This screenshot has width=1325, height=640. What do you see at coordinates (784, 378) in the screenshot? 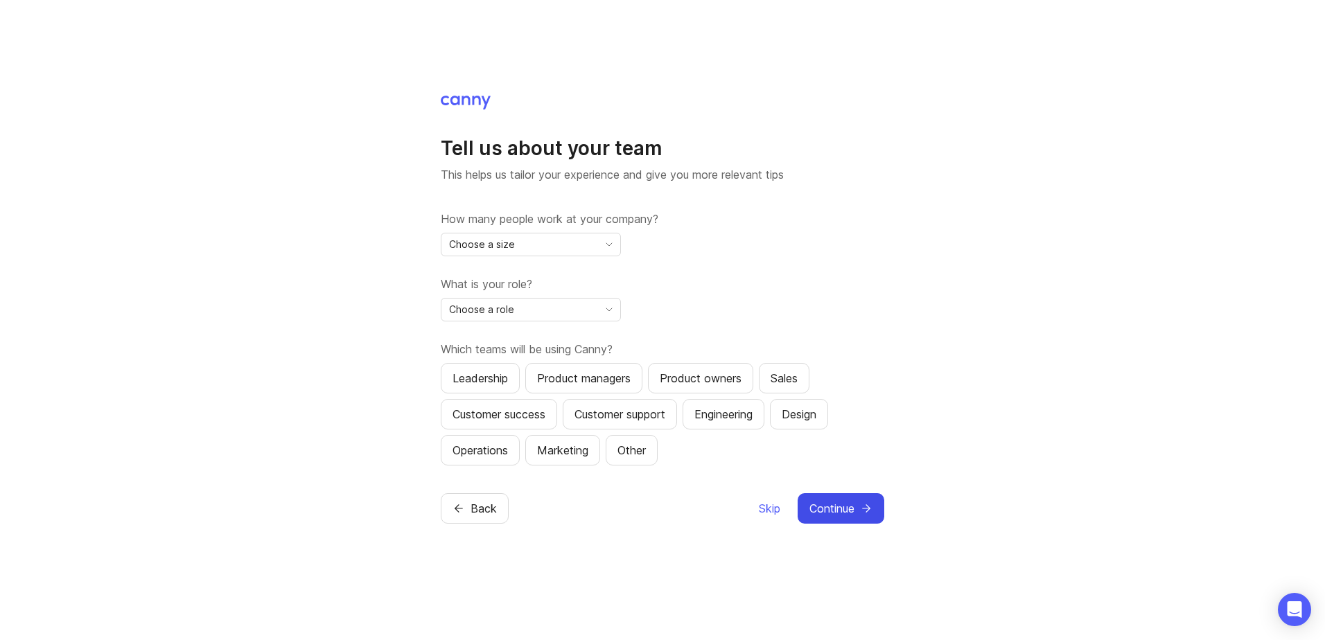
I see `div: Sales` at bounding box center [784, 378].